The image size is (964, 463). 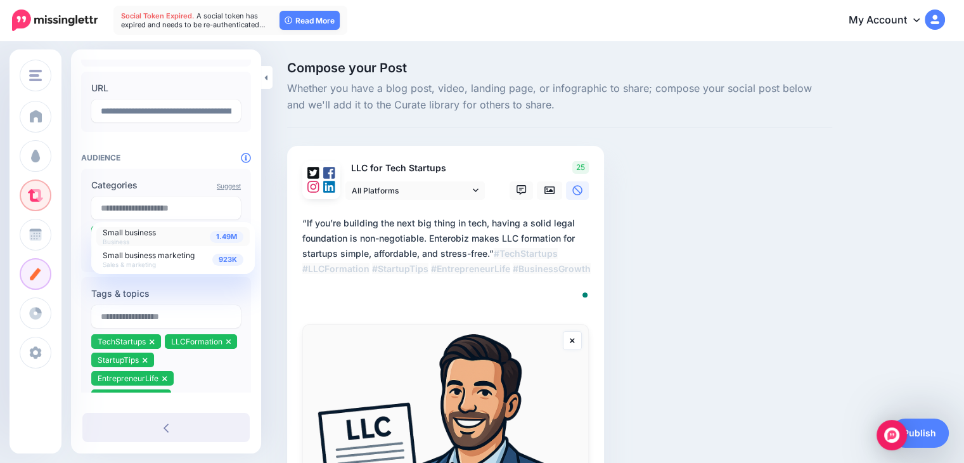 I want to click on label: Categories, so click(x=166, y=185).